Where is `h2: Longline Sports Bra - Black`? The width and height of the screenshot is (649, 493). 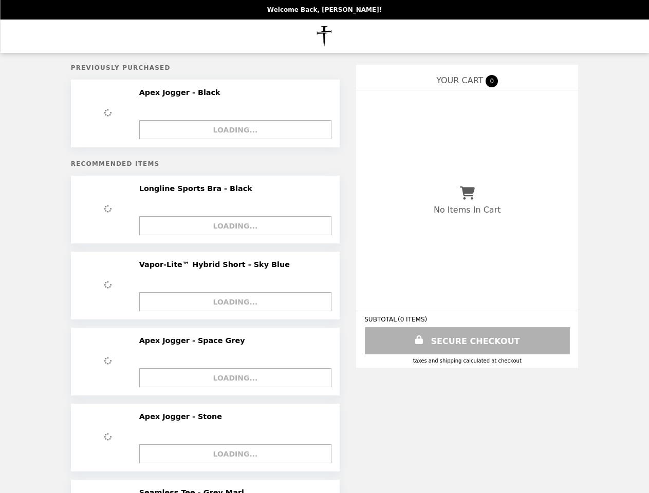 h2: Longline Sports Bra - Black is located at coordinates (198, 189).